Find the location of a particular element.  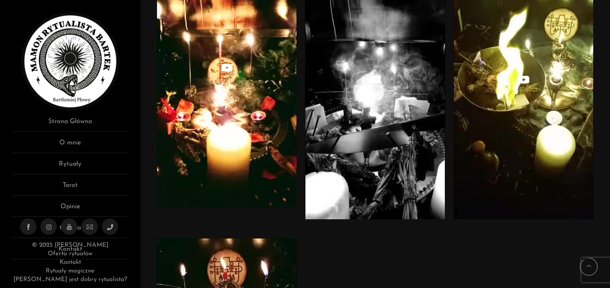

a: Oferta rytuałów is located at coordinates (70, 253).